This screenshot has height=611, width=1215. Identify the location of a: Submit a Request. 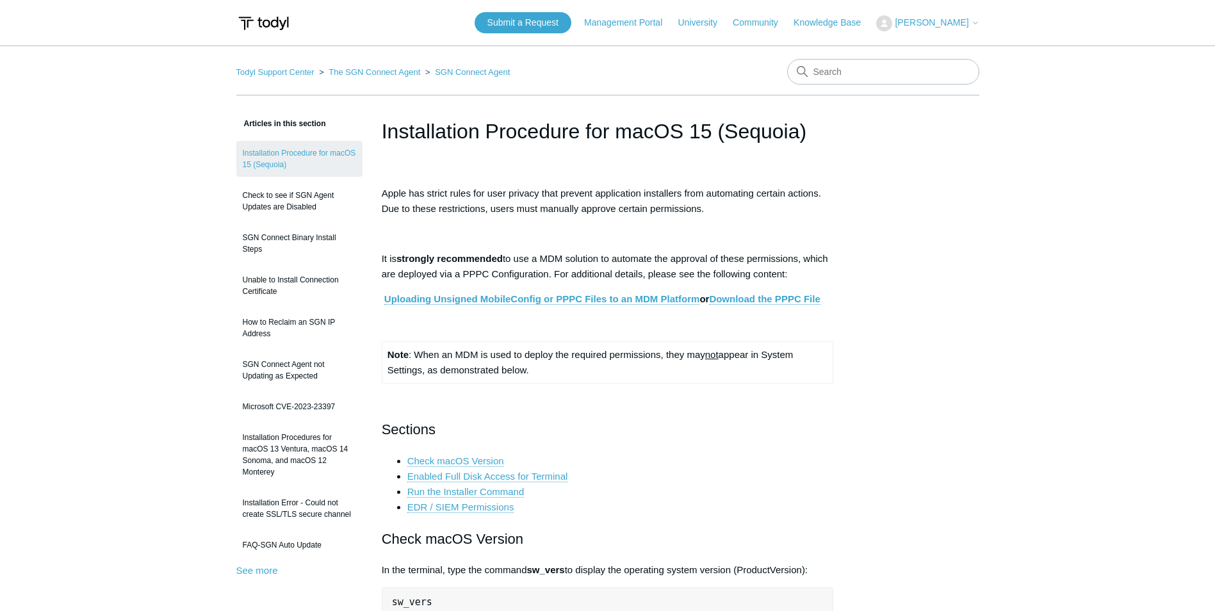
(523, 22).